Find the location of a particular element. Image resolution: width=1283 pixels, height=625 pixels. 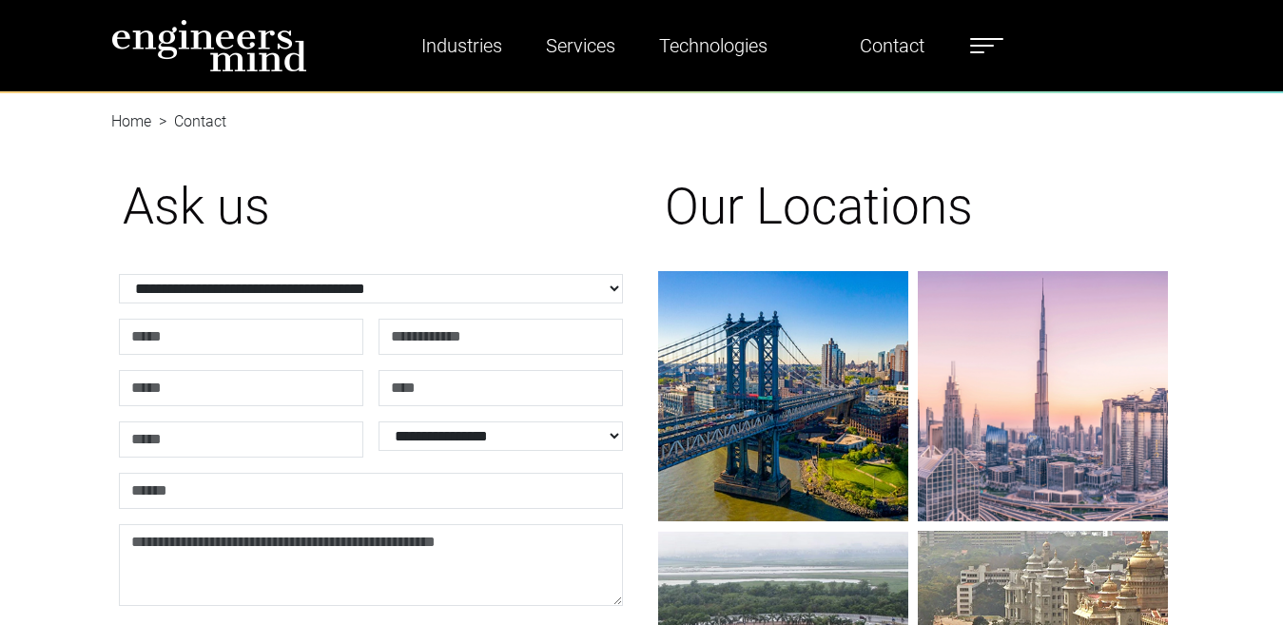

img: logo is located at coordinates (209, 46).